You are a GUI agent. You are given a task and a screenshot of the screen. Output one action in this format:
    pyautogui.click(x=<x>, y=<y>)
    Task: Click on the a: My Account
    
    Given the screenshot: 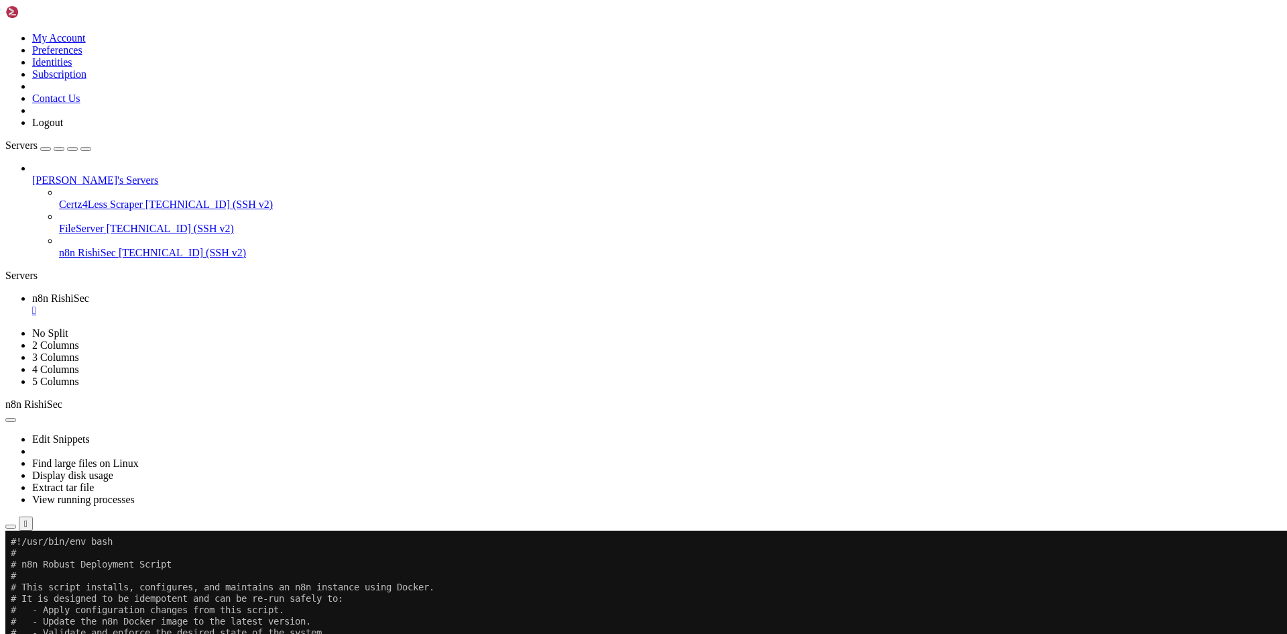 What is the action you would take?
    pyautogui.click(x=59, y=38)
    